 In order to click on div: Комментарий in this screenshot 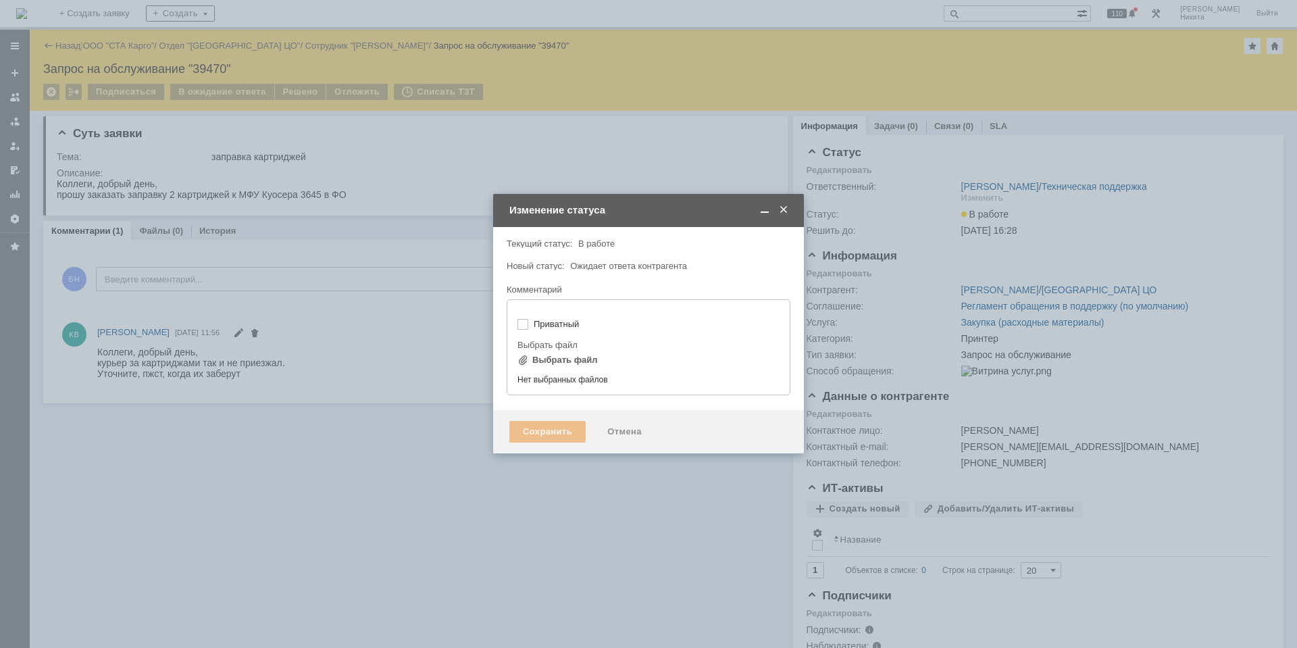, I will do `click(647, 290)`.